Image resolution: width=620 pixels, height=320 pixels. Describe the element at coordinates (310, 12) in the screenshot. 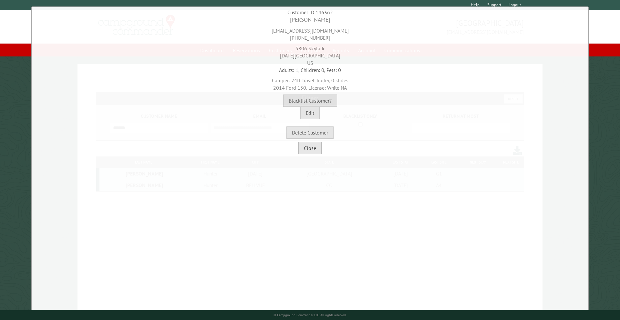

I see `div: Customer ID 146362` at that location.